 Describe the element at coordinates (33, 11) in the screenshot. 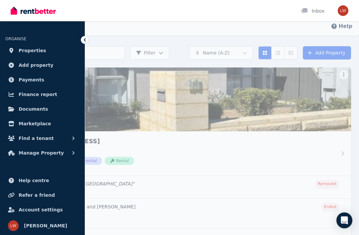

I see `img: RentBetter` at that location.